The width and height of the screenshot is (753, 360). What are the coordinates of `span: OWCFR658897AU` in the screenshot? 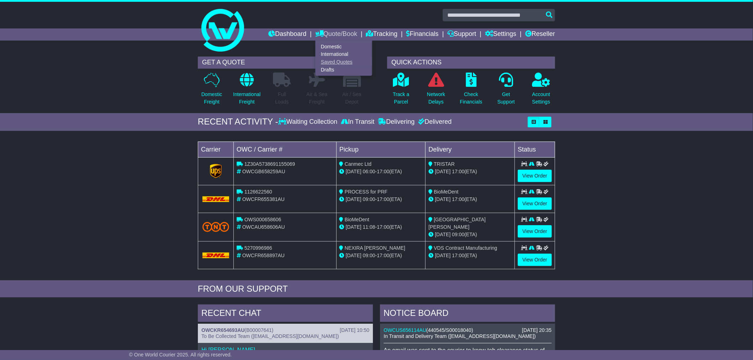 It's located at (263, 256).